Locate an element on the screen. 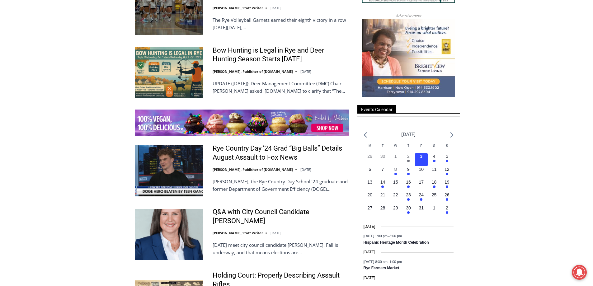  div: Monday is located at coordinates (370, 148).